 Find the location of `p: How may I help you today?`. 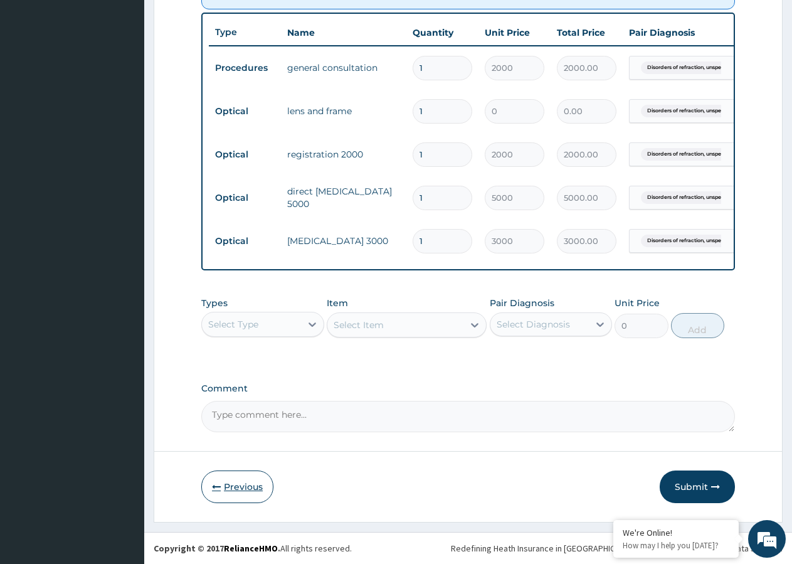

p: How may I help you today? is located at coordinates (676, 545).